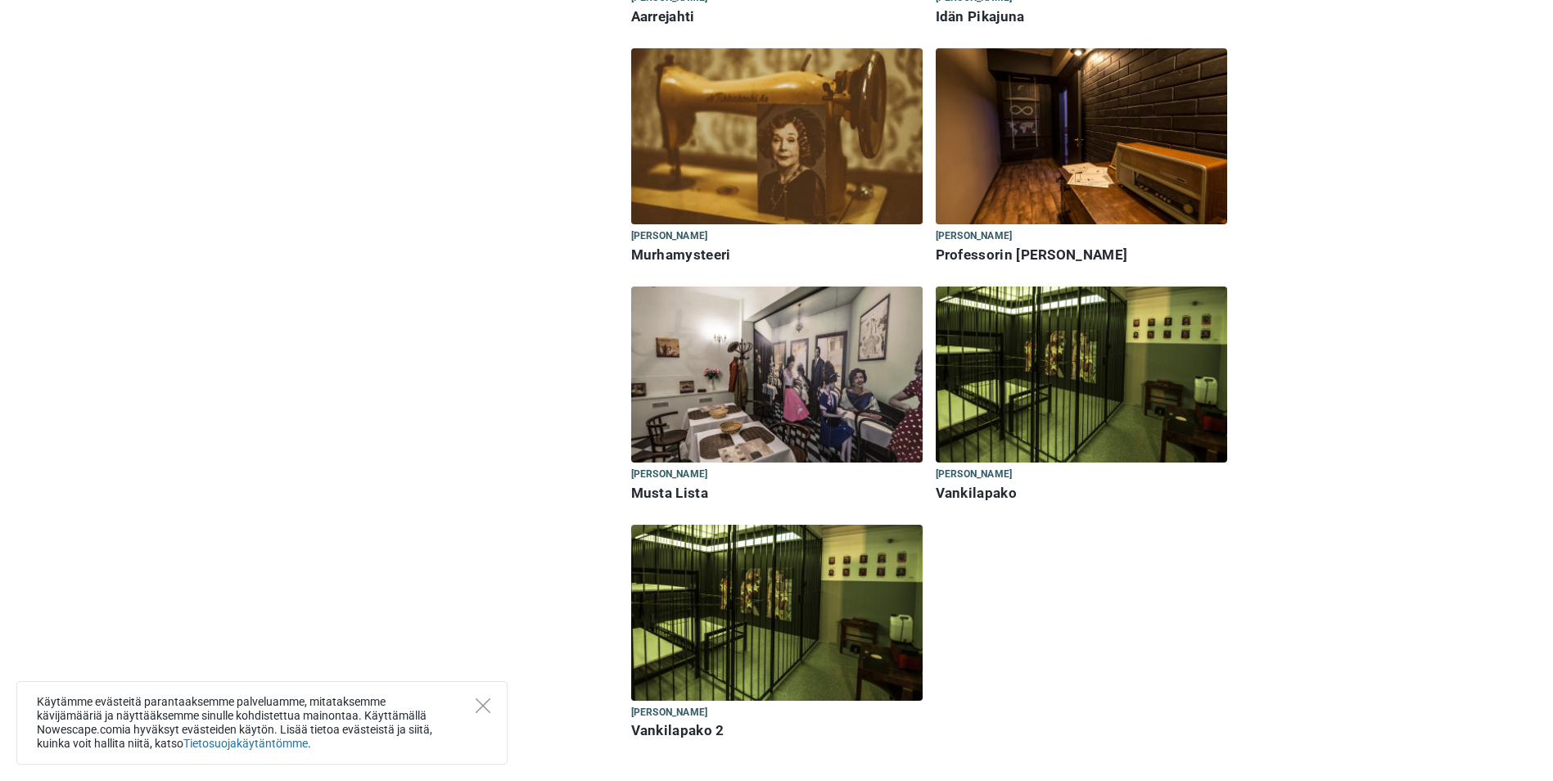  Describe the element at coordinates (1081, 16) in the screenshot. I see `h6: Idän Pikajuna` at that location.